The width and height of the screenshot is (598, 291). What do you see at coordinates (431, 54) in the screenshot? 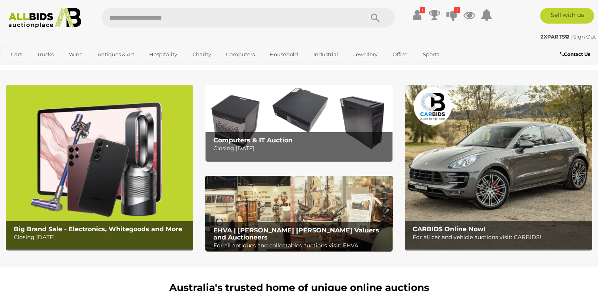
I see `a: Sports` at bounding box center [431, 54].